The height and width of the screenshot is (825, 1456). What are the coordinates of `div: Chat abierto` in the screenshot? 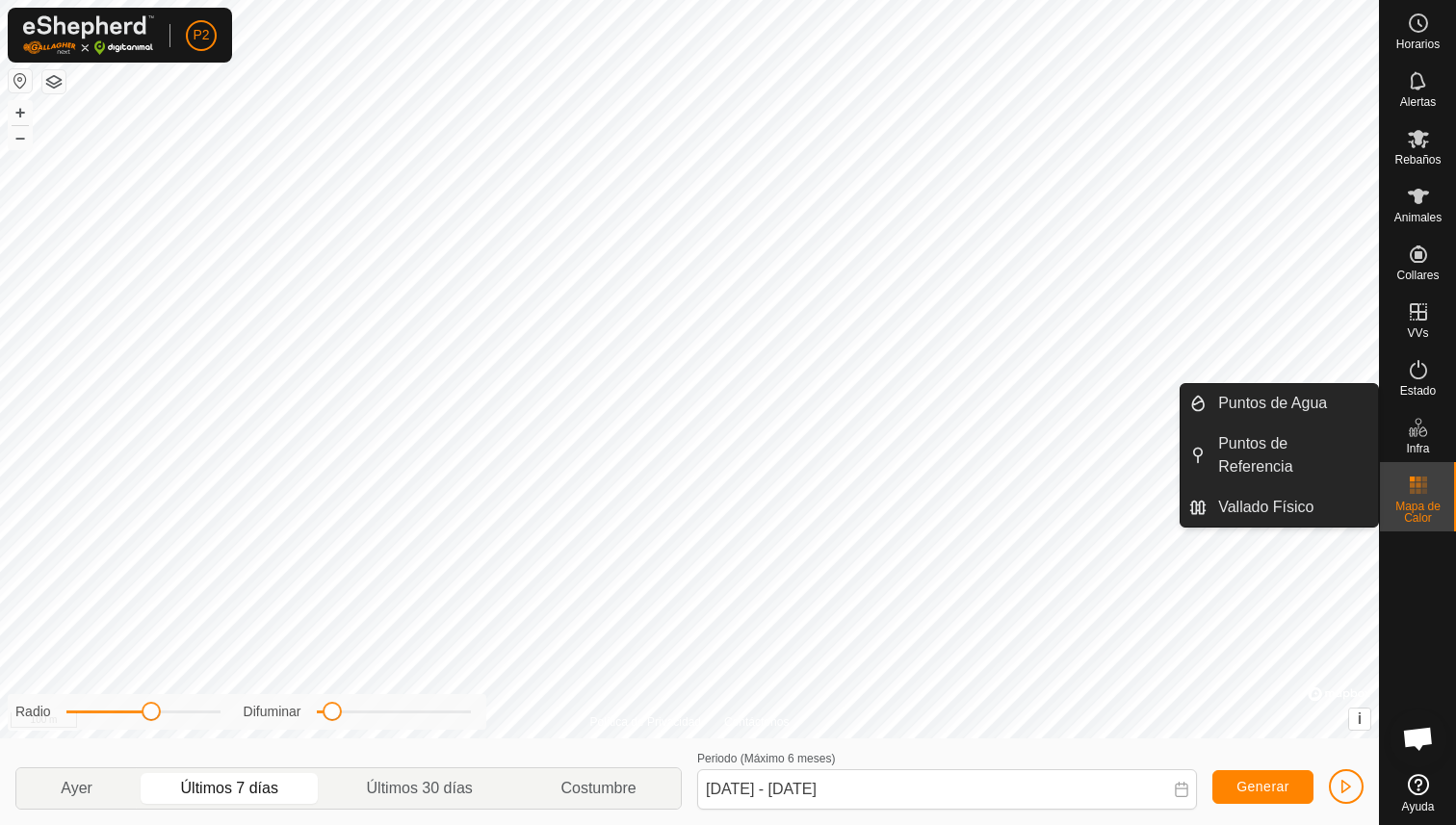 It's located at (1418, 739).